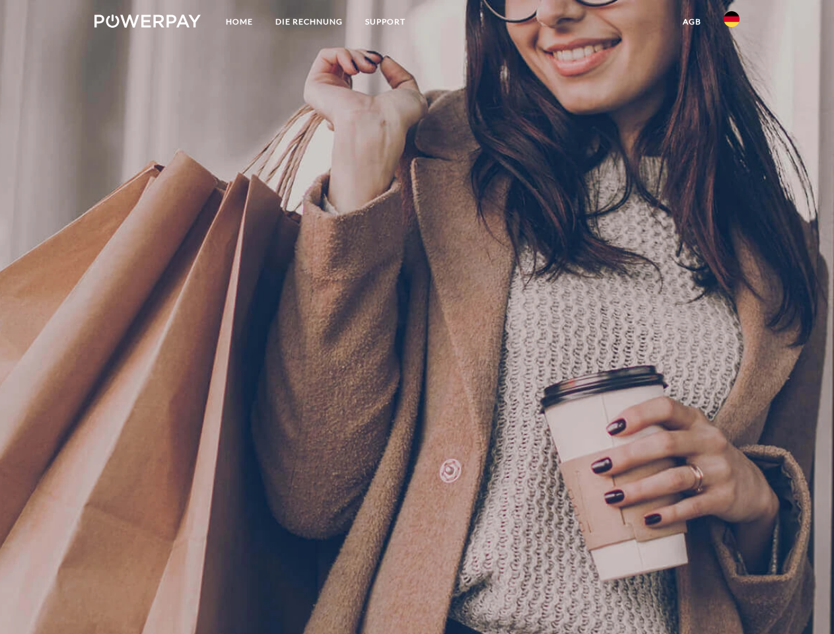 This screenshot has height=634, width=834. What do you see at coordinates (692, 22) in the screenshot?
I see `a: agb` at bounding box center [692, 22].